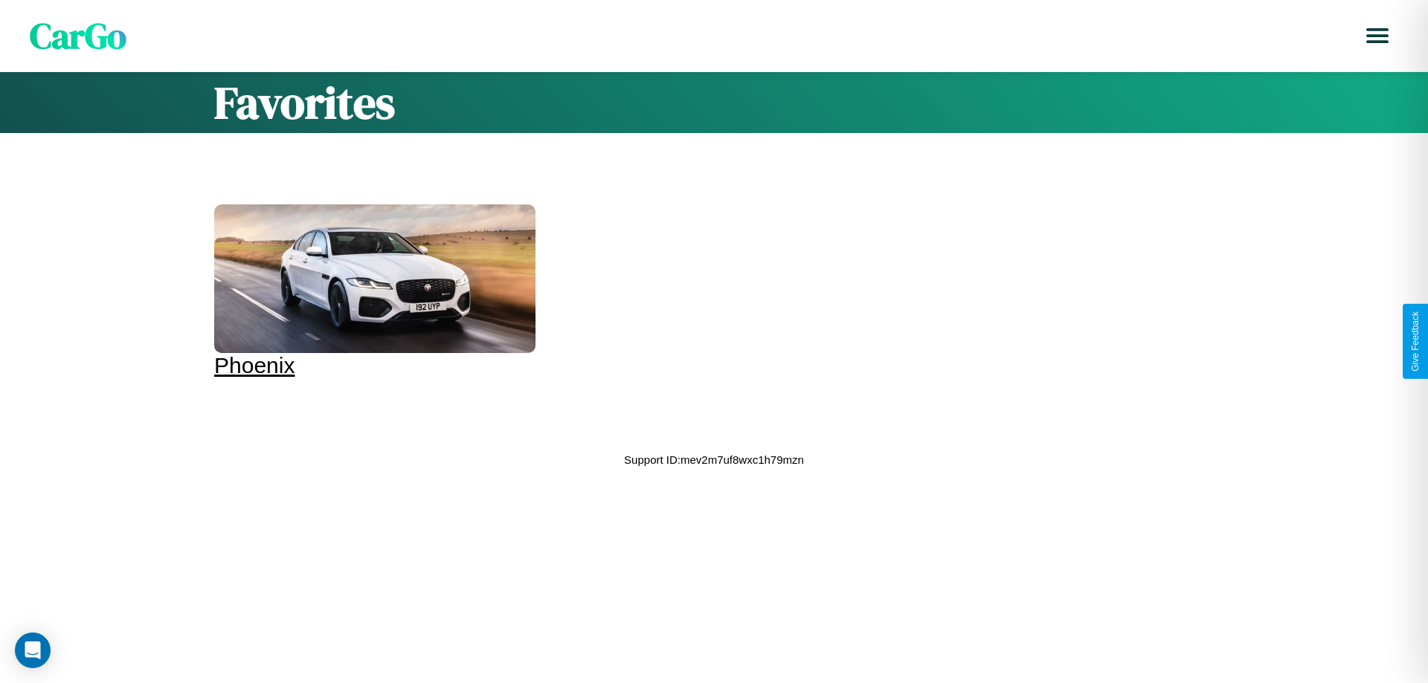 This screenshot has height=683, width=1428. Describe the element at coordinates (33, 651) in the screenshot. I see `div: Open Intercom Messenger` at that location.